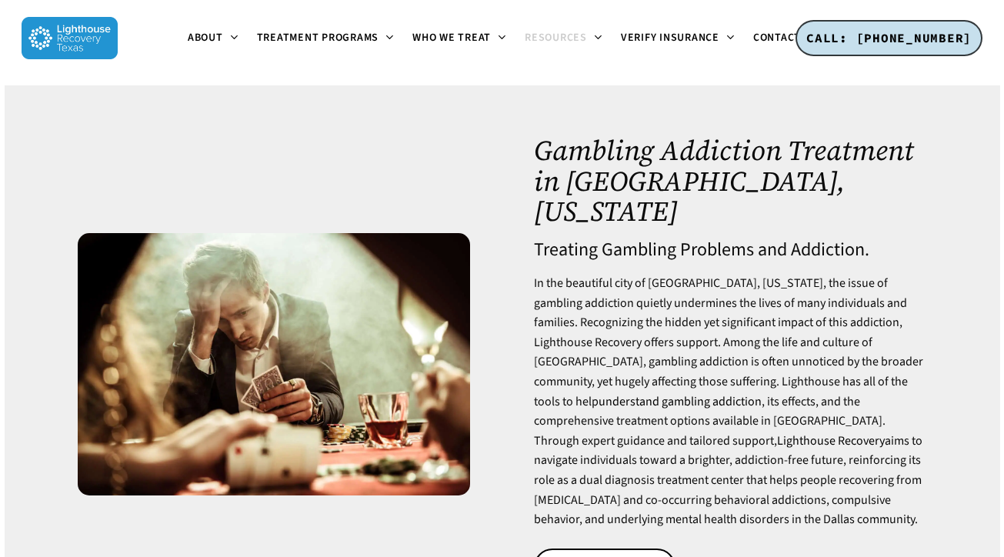 This screenshot has height=557, width=1004. What do you see at coordinates (325, 38) in the screenshot?
I see `a: Treatment Programs` at bounding box center [325, 38].